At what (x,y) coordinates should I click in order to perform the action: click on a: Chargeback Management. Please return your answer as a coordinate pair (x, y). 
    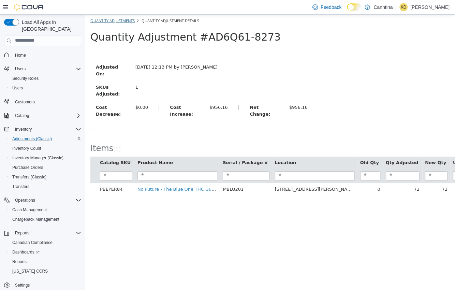
    Looking at the image, I should click on (36, 219).